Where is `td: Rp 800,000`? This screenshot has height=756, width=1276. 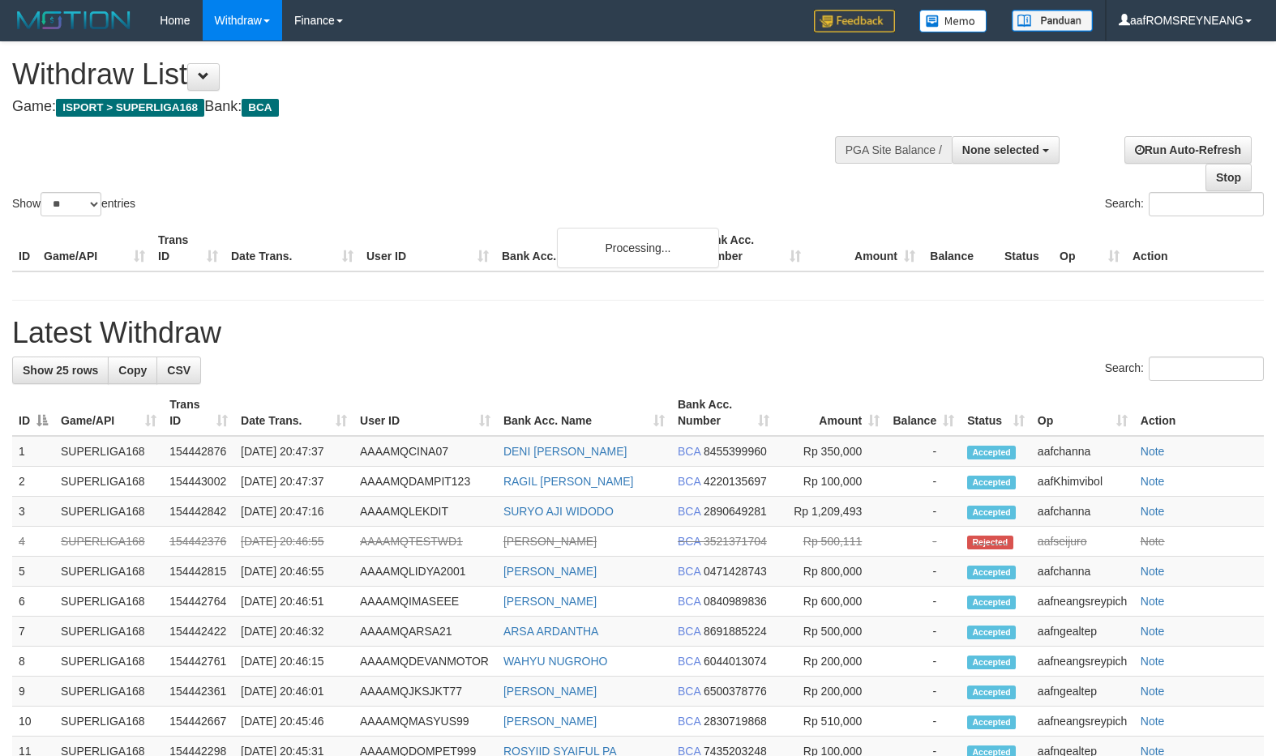
td: Rp 800,000 is located at coordinates (831, 572).